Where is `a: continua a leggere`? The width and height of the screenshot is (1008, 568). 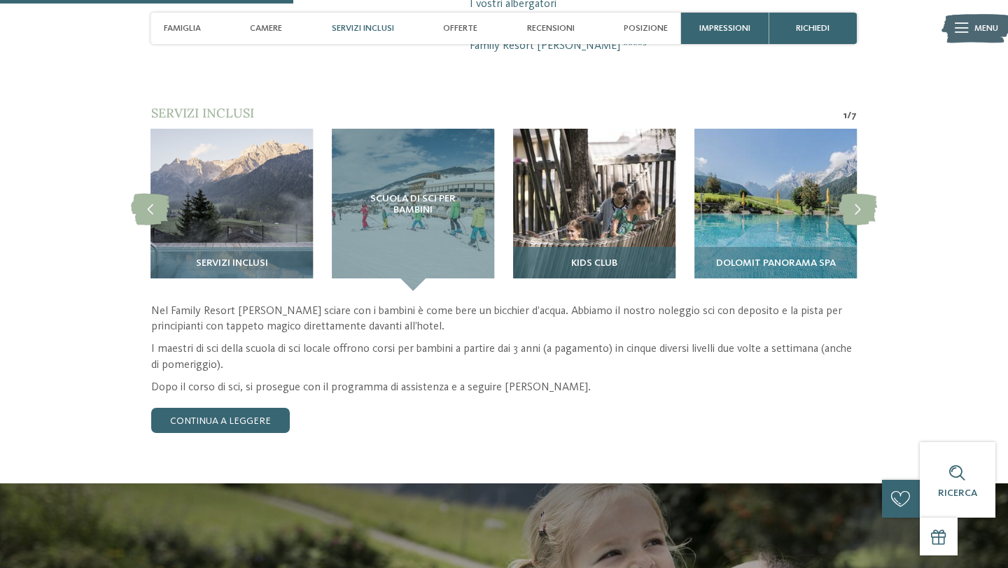
a: continua a leggere is located at coordinates (220, 421).